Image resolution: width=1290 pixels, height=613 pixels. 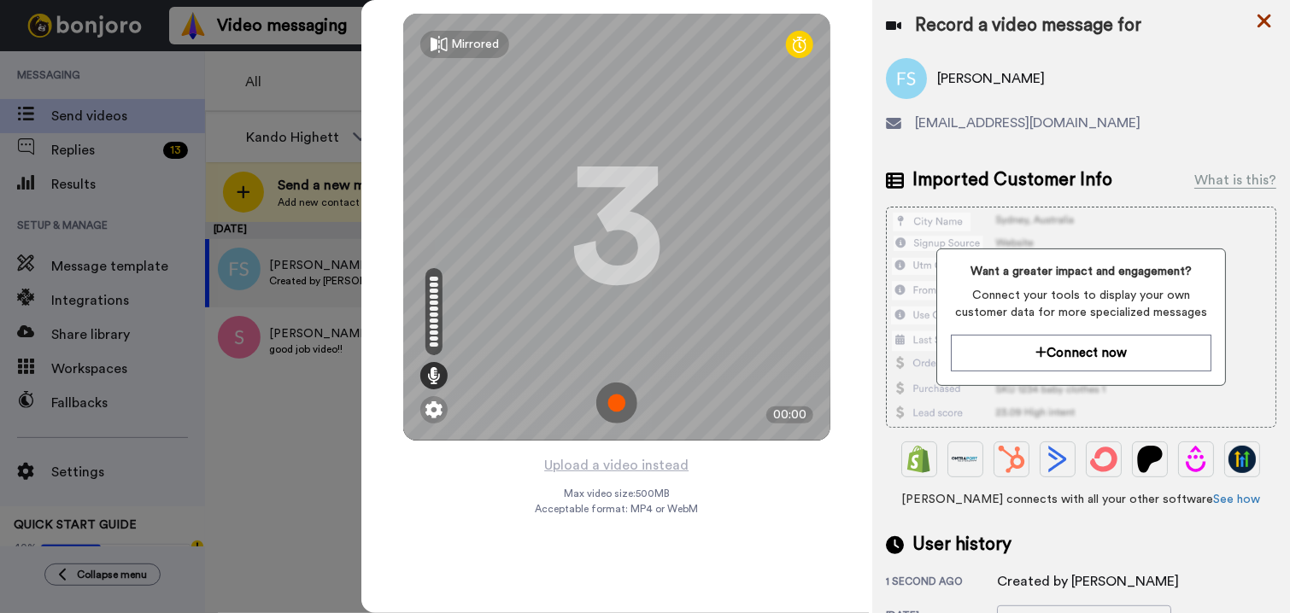 I want to click on span: Imported Customer Info, so click(x=1012, y=180).